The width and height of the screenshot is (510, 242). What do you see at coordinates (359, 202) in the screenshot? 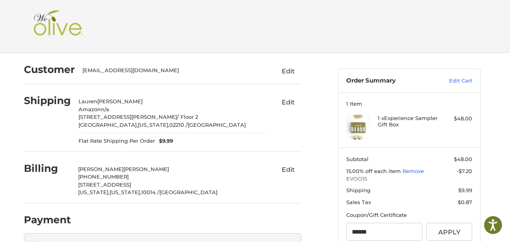
I see `span: Sales Tax` at bounding box center [359, 202].